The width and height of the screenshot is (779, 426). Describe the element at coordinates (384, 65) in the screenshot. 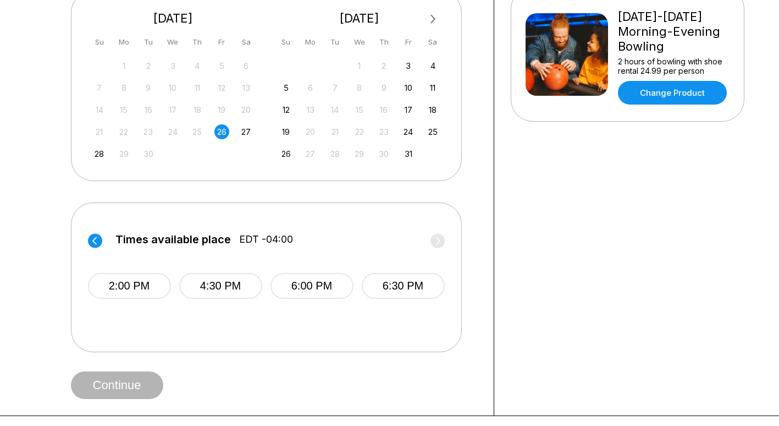

I see `div: Not available Thursday, October 2nd, 2025` at that location.